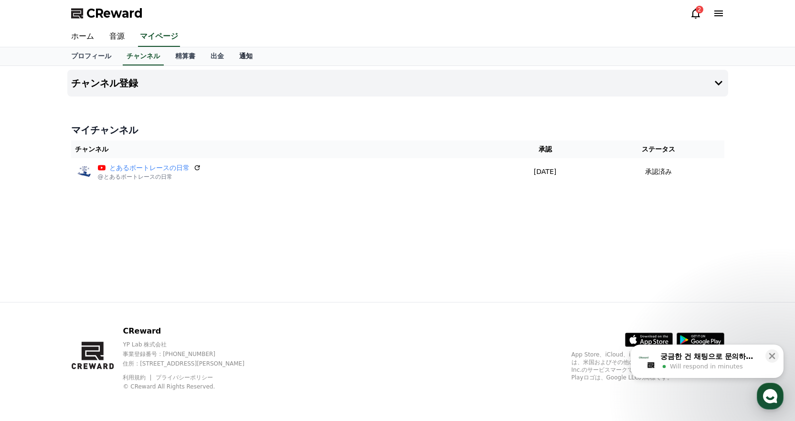 The height and width of the screenshot is (421, 795). Describe the element at coordinates (159, 37) in the screenshot. I see `a: マイページ` at that location.